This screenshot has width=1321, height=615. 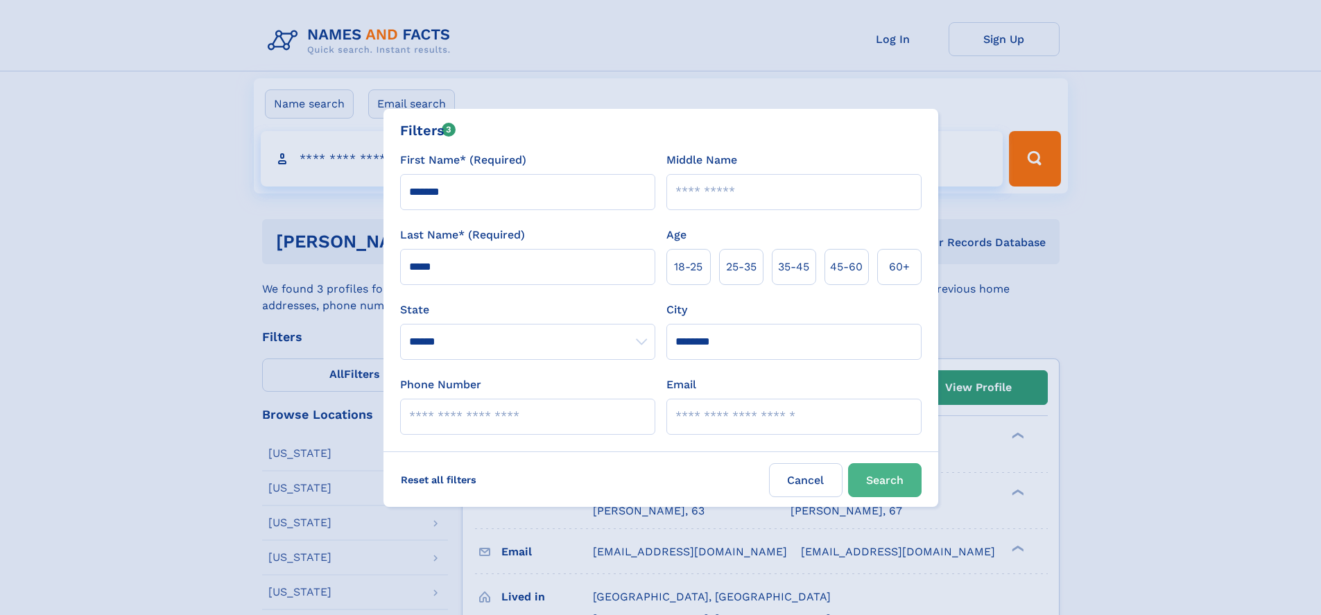 I want to click on label: Email, so click(x=681, y=385).